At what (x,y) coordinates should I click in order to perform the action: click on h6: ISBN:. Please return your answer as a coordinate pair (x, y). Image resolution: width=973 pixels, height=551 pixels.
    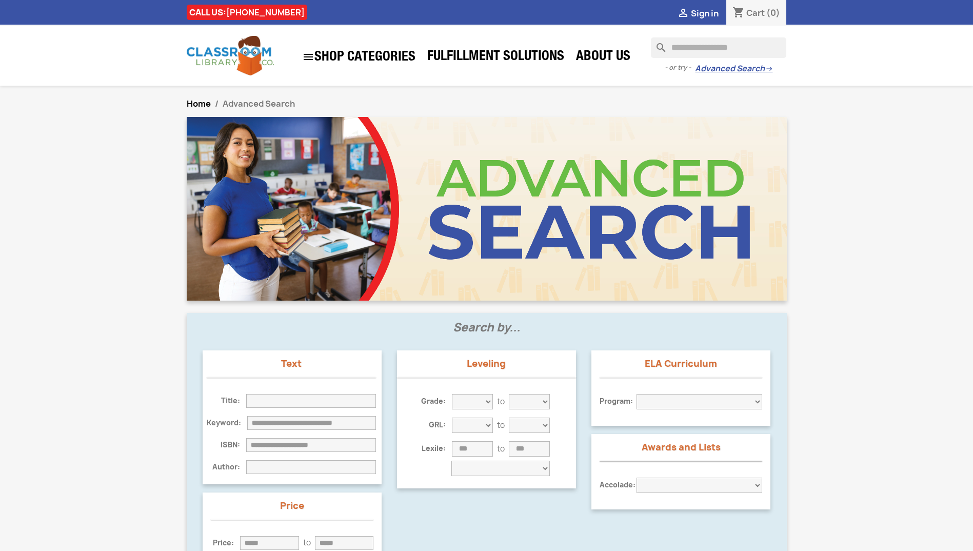
    Looking at the image, I should click on (227, 445).